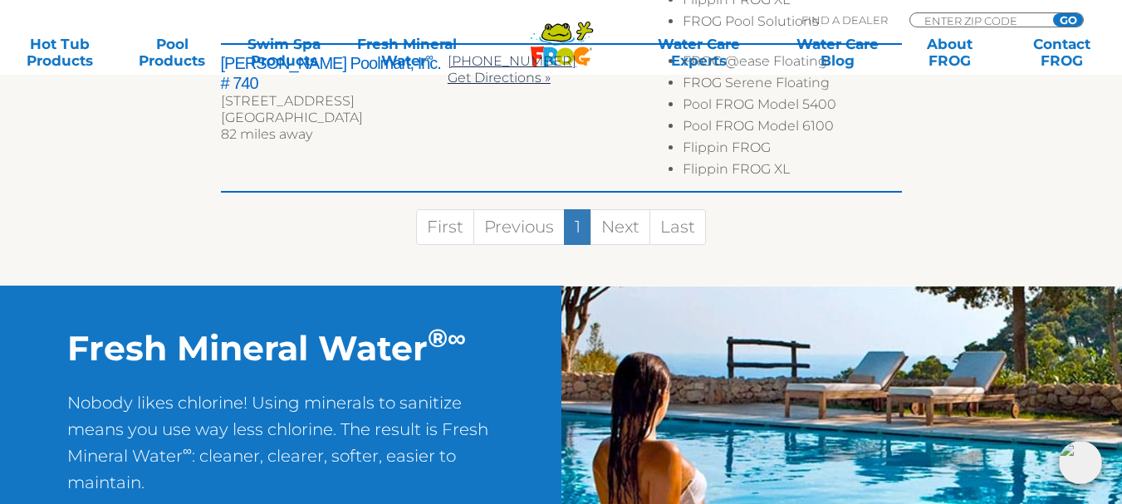 The height and width of the screenshot is (504, 1122). I want to click on a: AboutFROG, so click(949, 52).